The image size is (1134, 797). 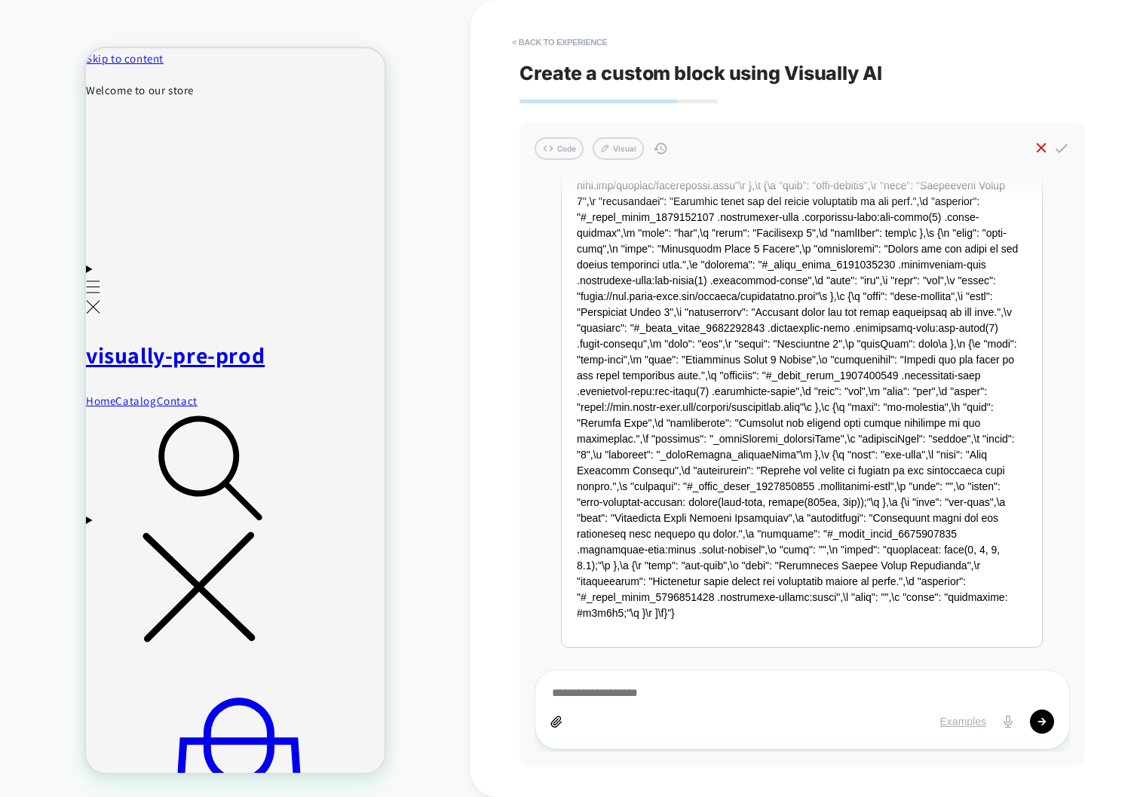 What do you see at coordinates (91, 353) in the screenshot?
I see `span: Contact` at bounding box center [91, 353].